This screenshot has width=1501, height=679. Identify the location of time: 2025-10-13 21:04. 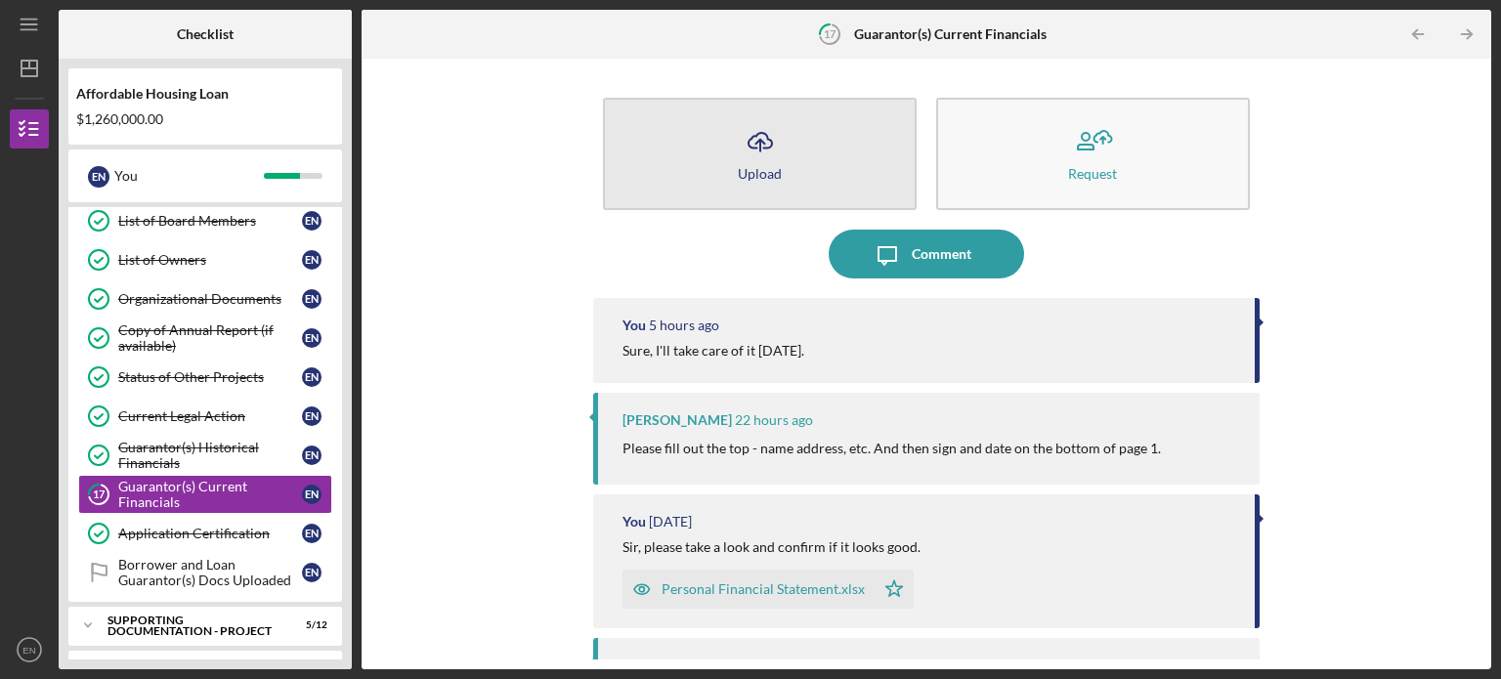
(774, 420).